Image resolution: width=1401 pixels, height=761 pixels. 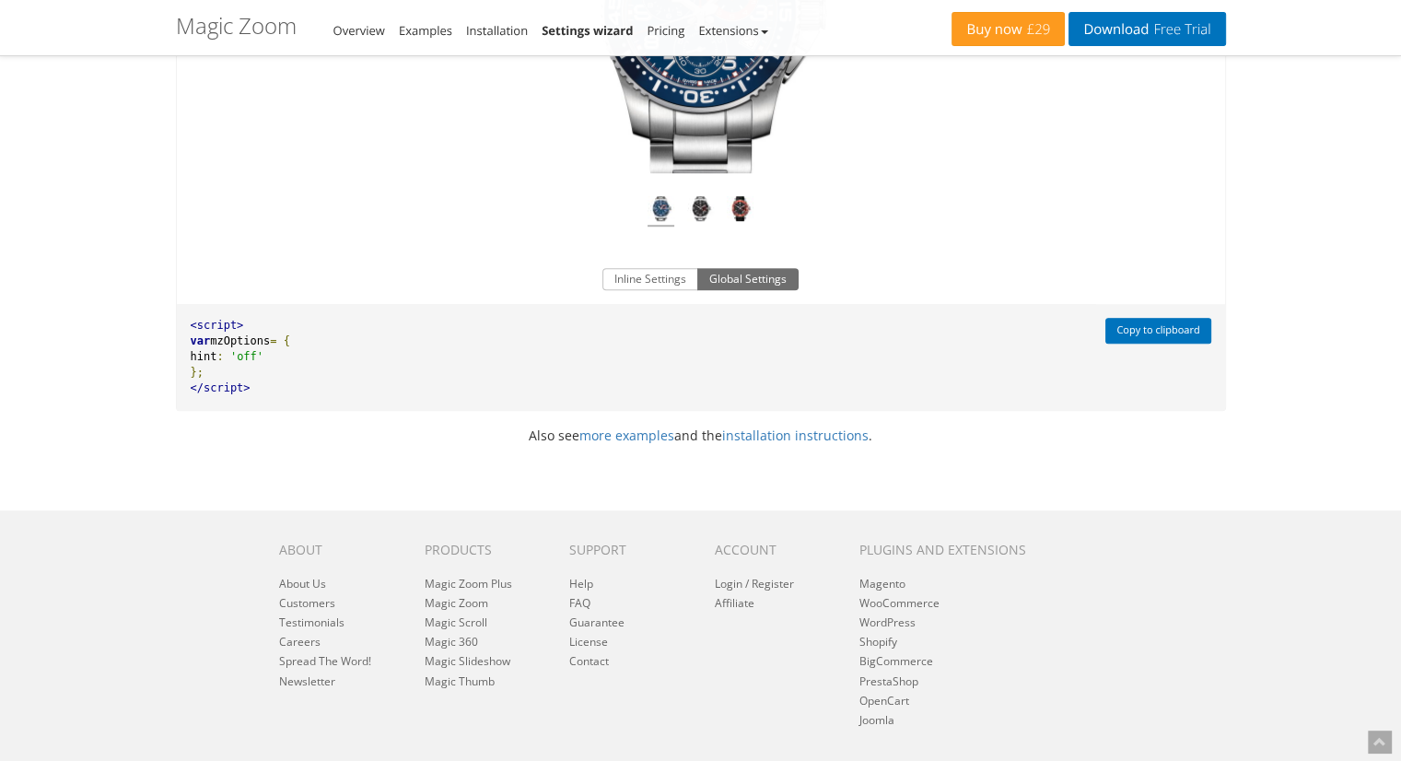 I want to click on span: £29, so click(x=1036, y=29).